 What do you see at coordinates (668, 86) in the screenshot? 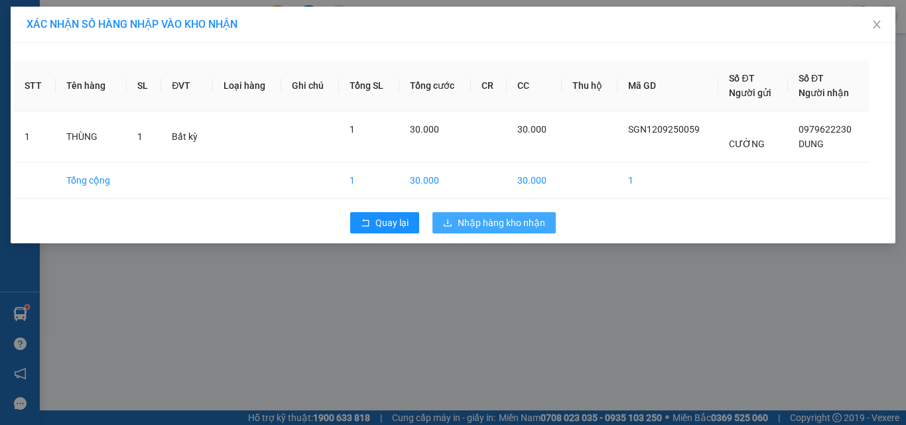
I see `th: Mã GD` at bounding box center [668, 86].